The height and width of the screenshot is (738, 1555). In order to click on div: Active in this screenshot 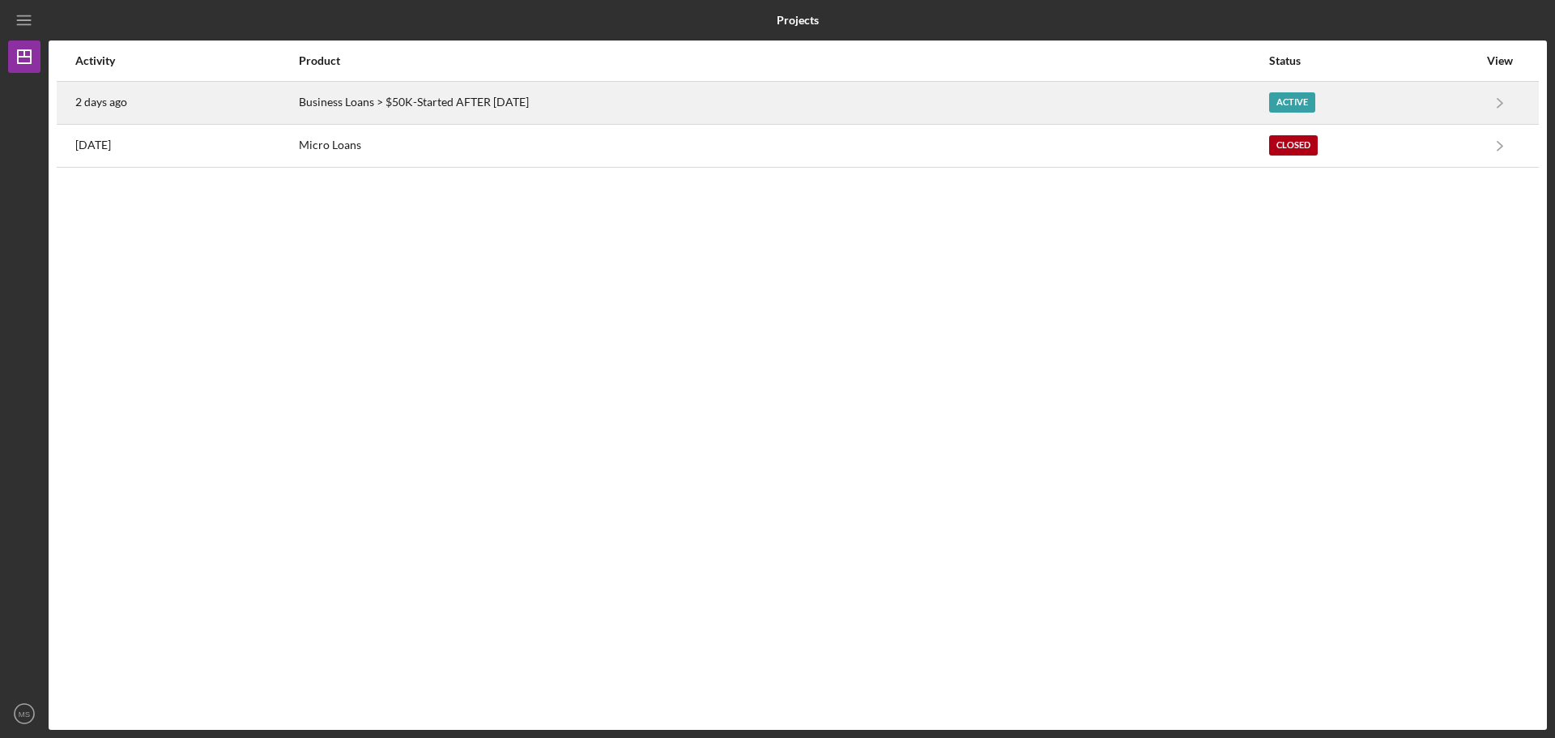, I will do `click(1291, 102)`.